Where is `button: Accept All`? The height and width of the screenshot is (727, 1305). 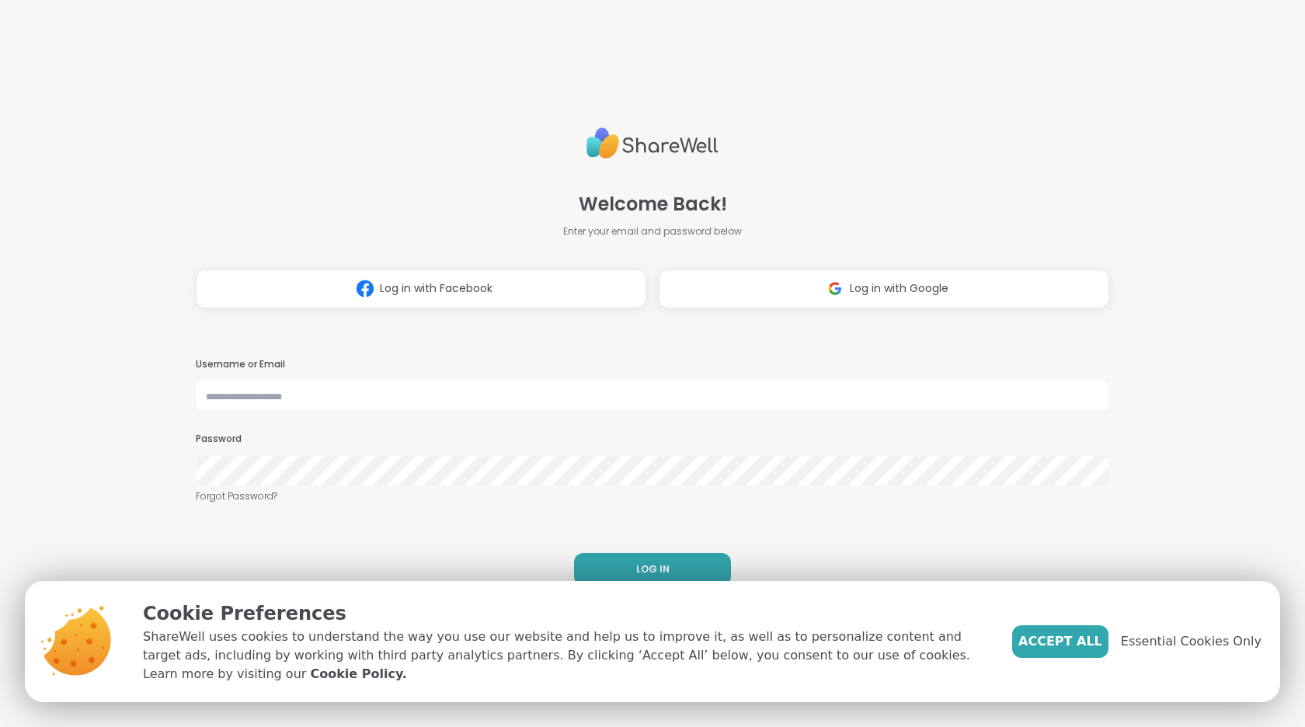 button: Accept All is located at coordinates (1060, 642).